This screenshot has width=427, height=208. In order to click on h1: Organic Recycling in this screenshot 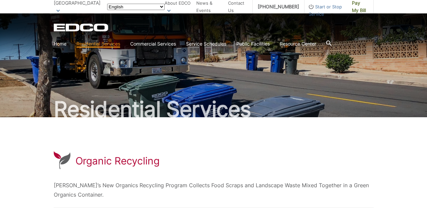, I will do `click(118, 160)`.